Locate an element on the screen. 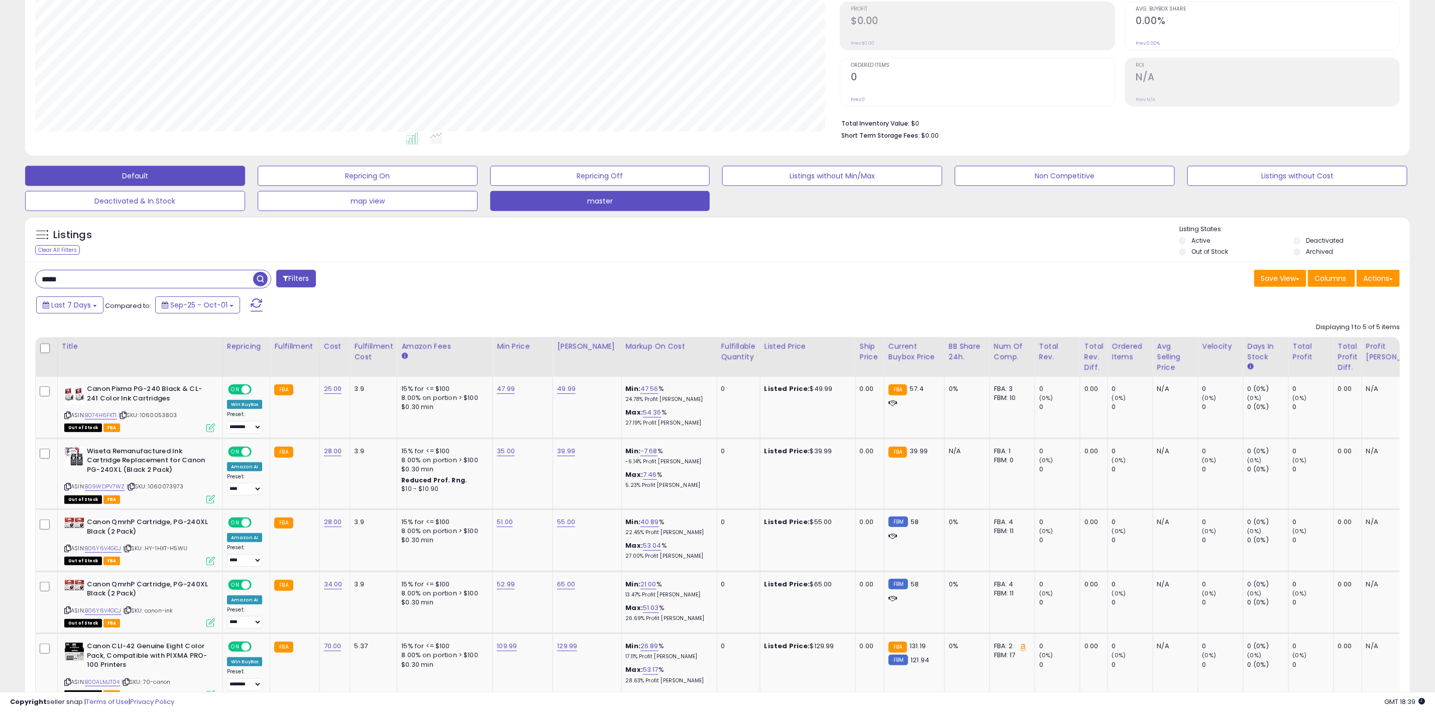 The image size is (1435, 712). span: Ordered Items is located at coordinates (982, 65).